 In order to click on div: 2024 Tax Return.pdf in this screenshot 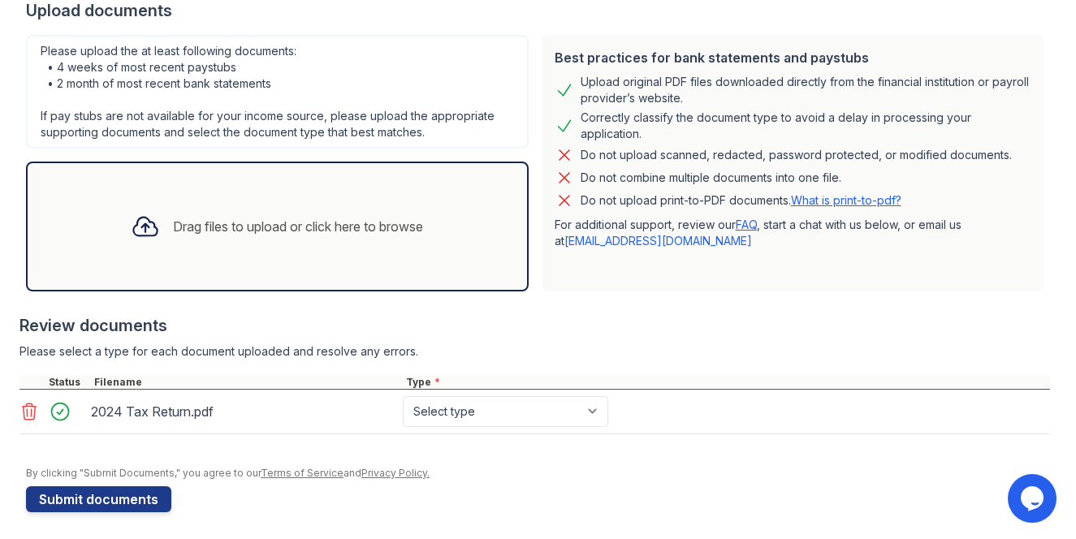, I will do `click(244, 412)`.